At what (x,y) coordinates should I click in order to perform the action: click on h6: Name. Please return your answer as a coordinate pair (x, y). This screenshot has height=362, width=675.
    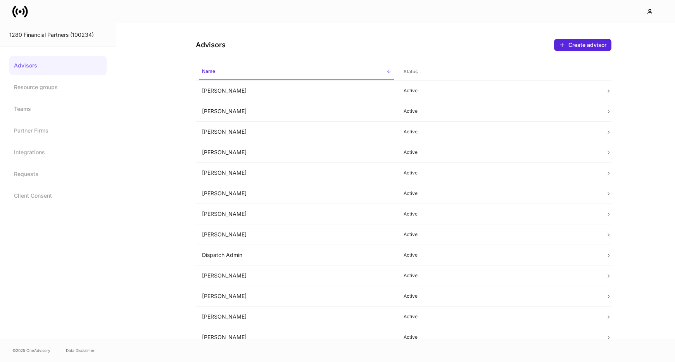
    Looking at the image, I should click on (209, 71).